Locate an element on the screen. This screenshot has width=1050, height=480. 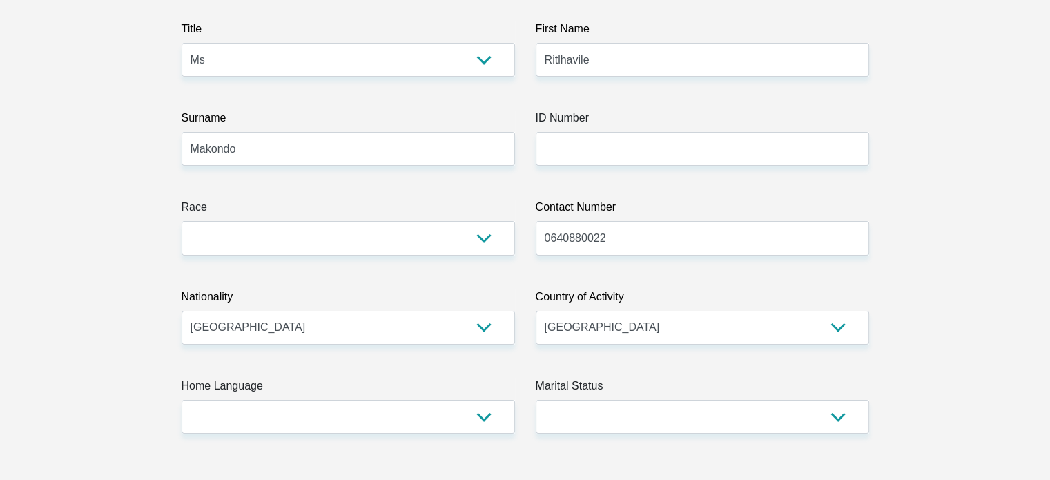
input: ID Number is located at coordinates (702, 148).